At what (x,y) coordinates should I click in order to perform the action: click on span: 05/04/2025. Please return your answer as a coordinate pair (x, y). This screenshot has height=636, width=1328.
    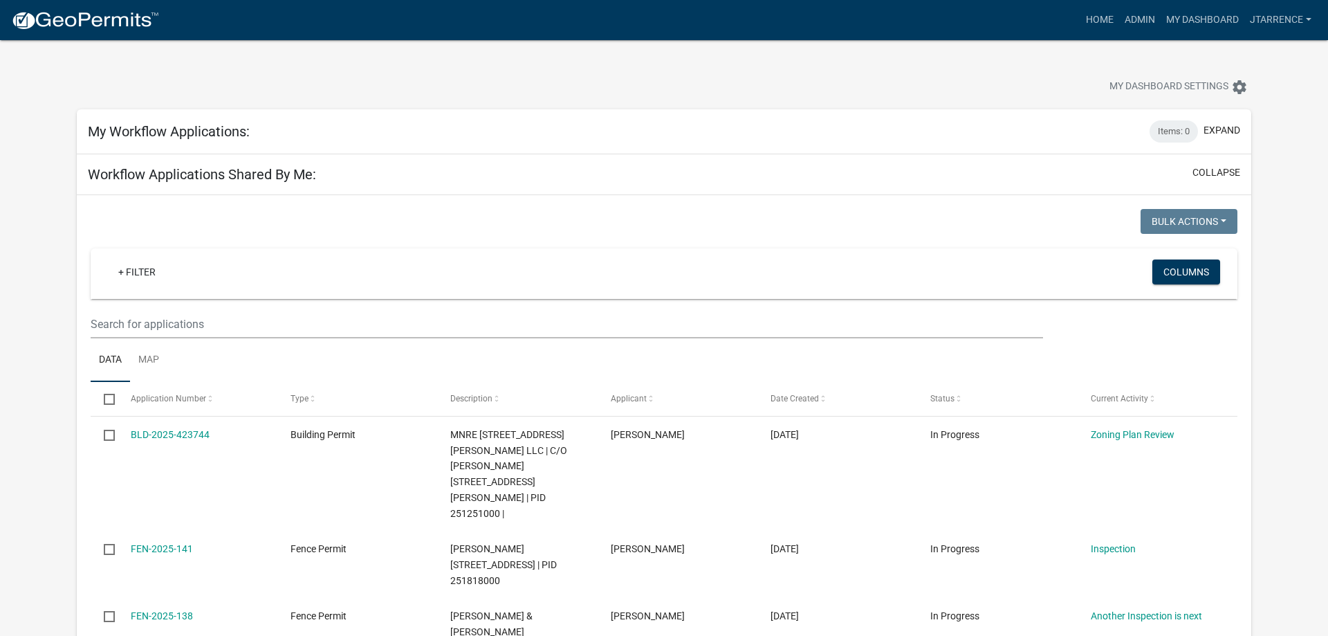
    Looking at the image, I should click on (785, 616).